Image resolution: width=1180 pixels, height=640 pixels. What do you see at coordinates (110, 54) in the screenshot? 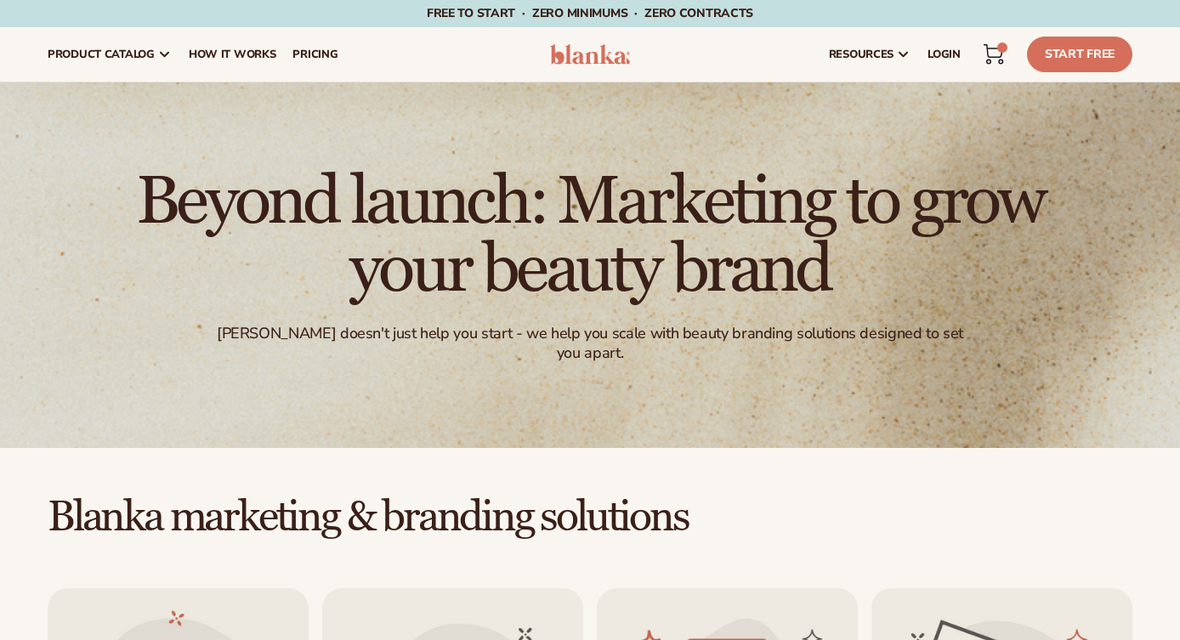
I see `a: product catalog` at bounding box center [110, 54].